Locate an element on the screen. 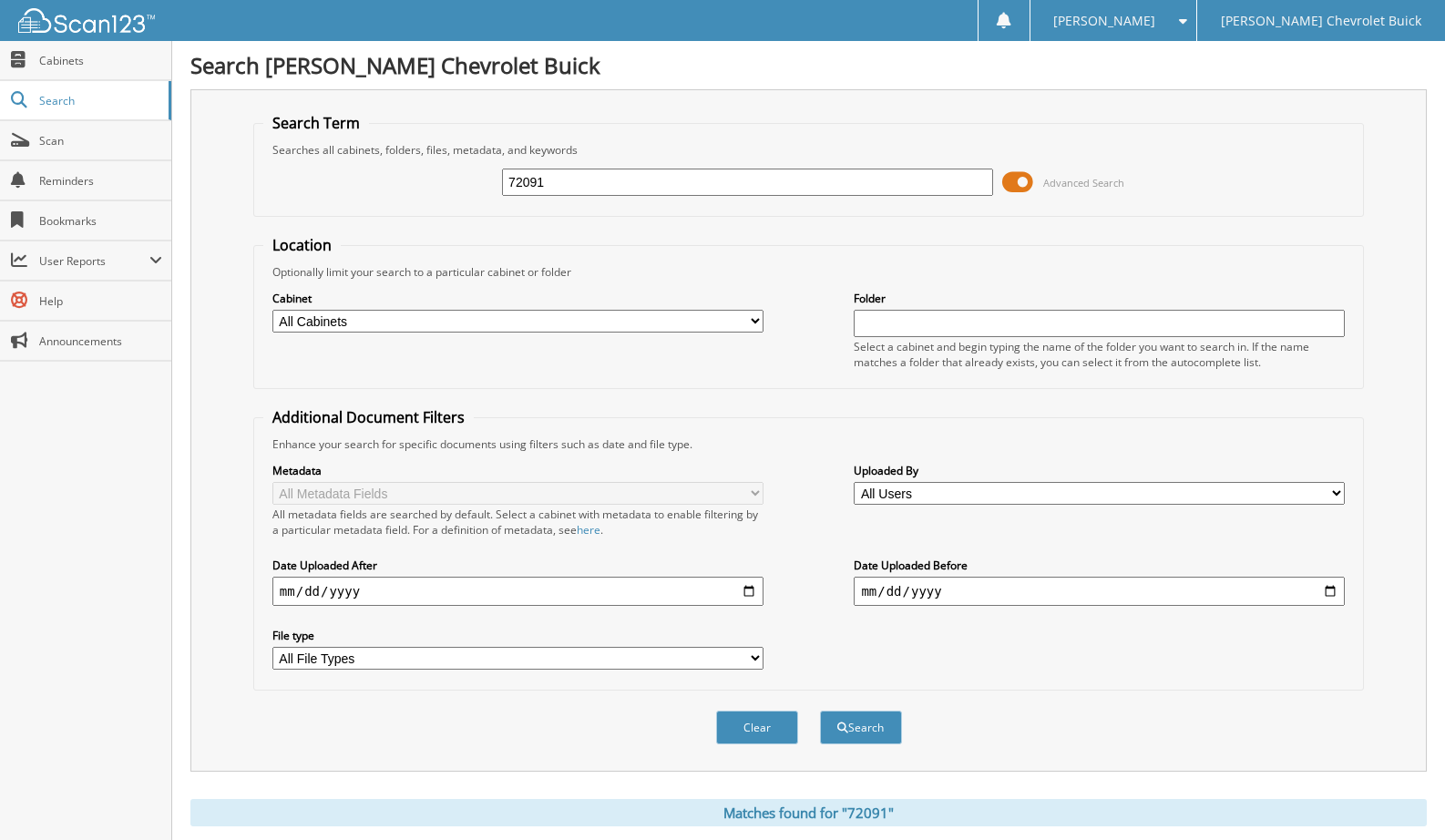  label: Metadata is located at coordinates (517, 470).